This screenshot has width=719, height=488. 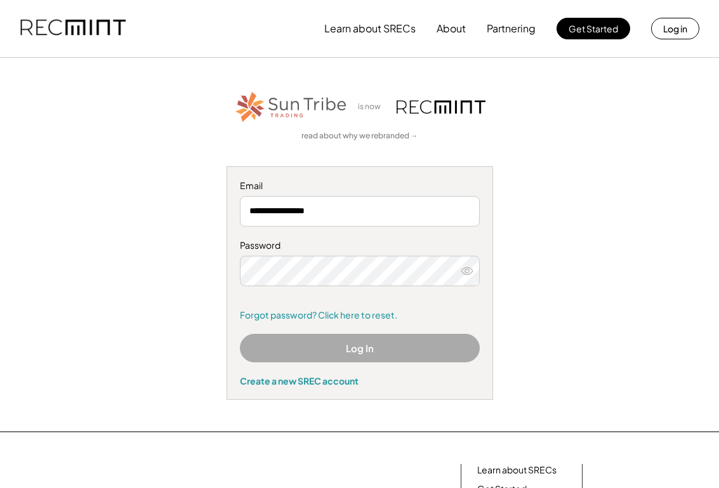 I want to click on div: is now, so click(x=372, y=107).